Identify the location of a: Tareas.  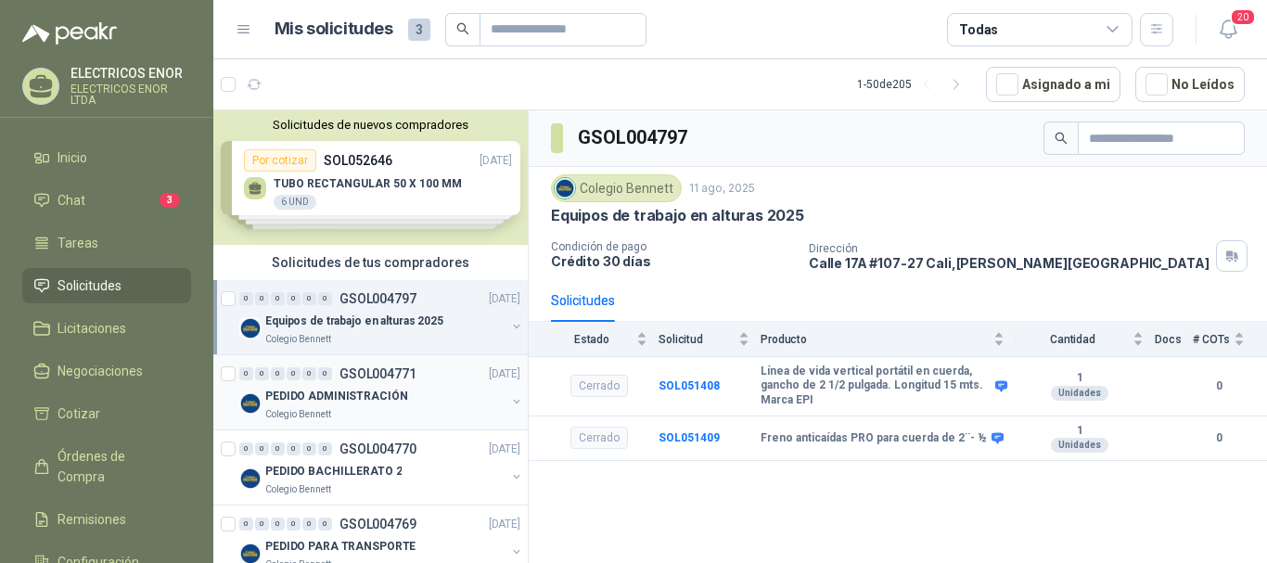
(107, 243).